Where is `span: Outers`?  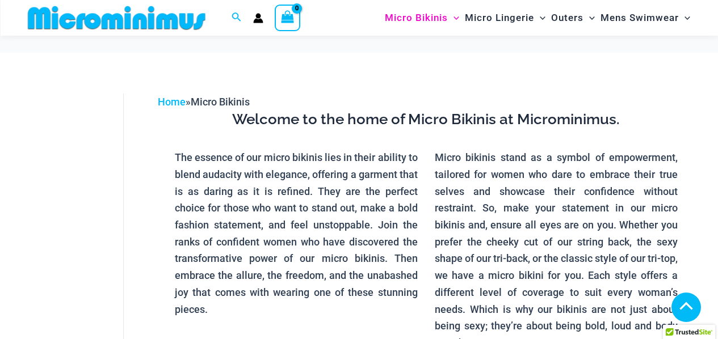 span: Outers is located at coordinates (567, 18).